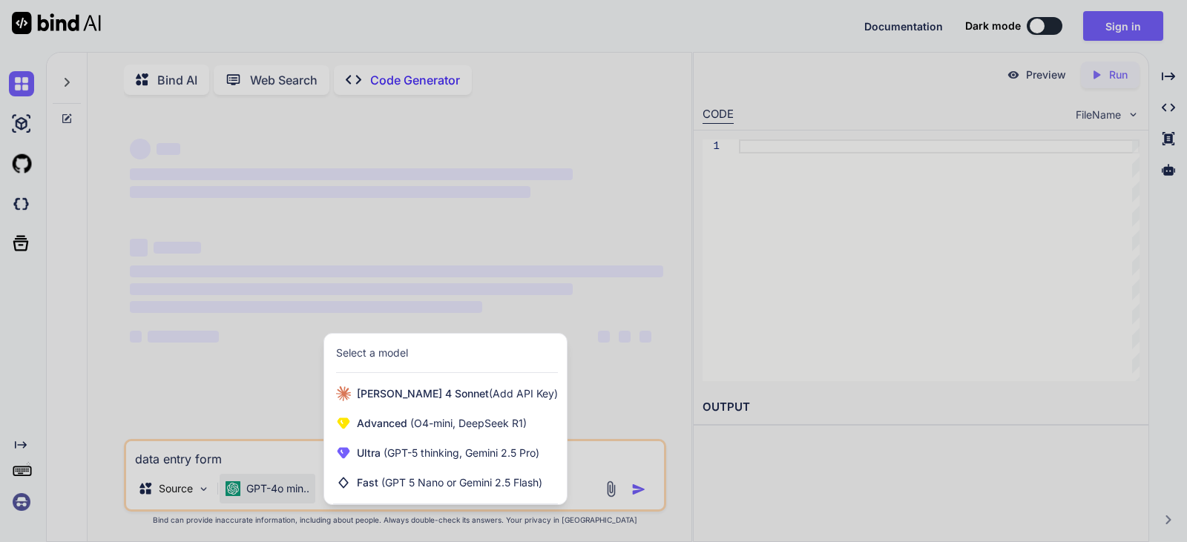 This screenshot has width=1187, height=542. What do you see at coordinates (441, 424) in the screenshot?
I see `span: Advanced` at bounding box center [441, 424].